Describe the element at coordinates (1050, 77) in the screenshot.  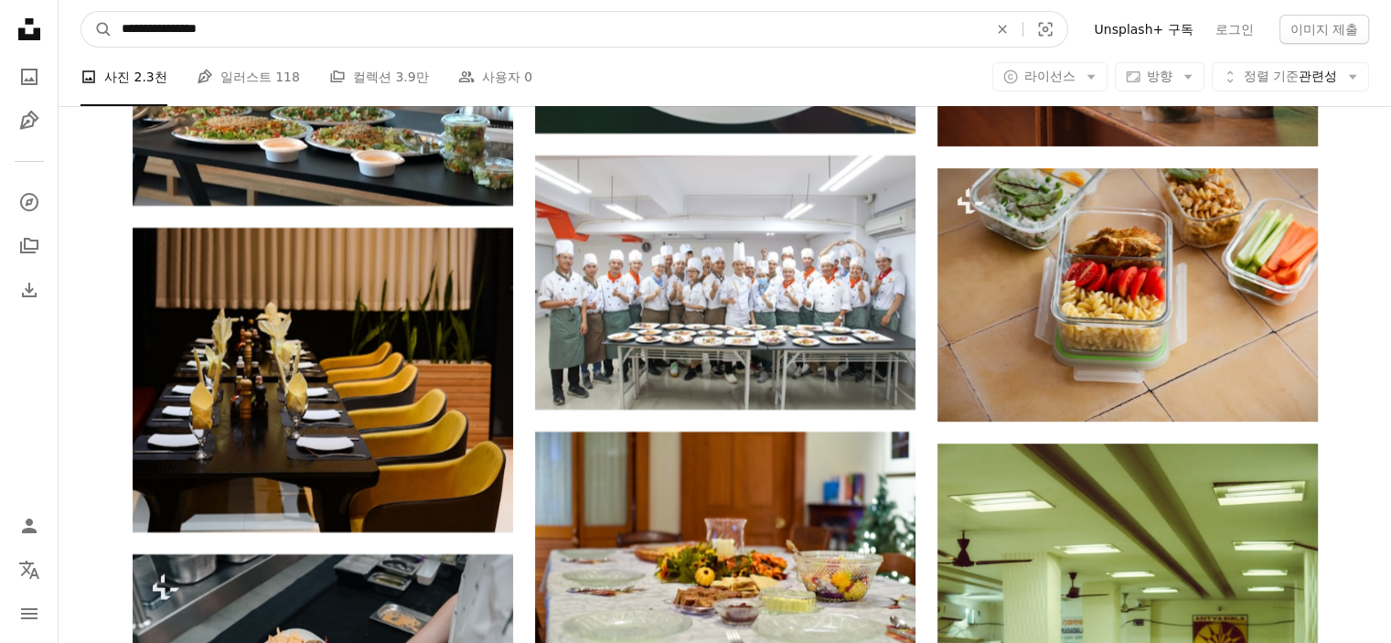
I see `button: 라이선스` at that location.